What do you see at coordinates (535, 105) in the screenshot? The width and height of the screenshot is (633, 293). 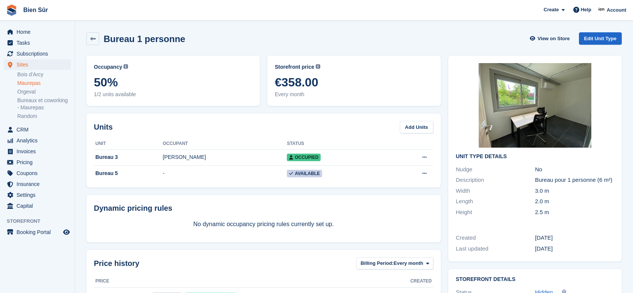 I see `img: IMG_3619.JPG` at bounding box center [535, 105].